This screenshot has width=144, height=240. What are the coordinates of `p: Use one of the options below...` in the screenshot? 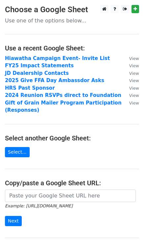 It's located at (72, 20).